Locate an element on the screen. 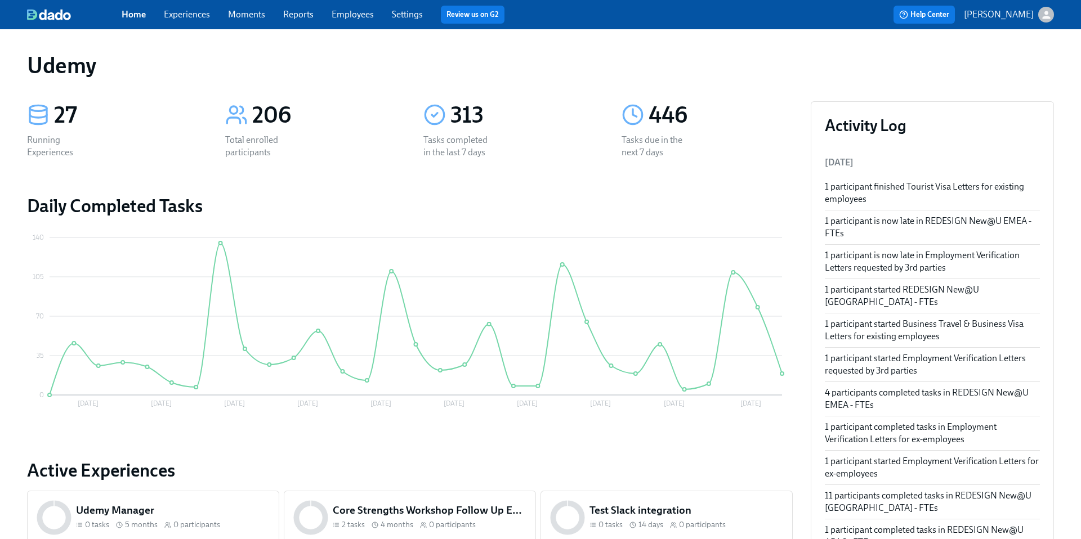  div: Tasks due in the next 7 days is located at coordinates (657, 146).